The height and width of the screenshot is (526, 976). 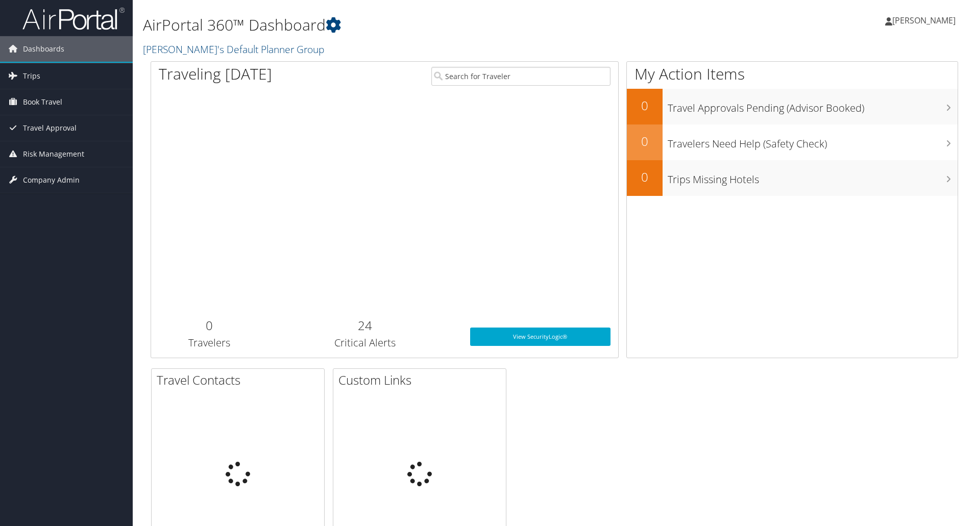 I want to click on span: Dashboards, so click(x=43, y=49).